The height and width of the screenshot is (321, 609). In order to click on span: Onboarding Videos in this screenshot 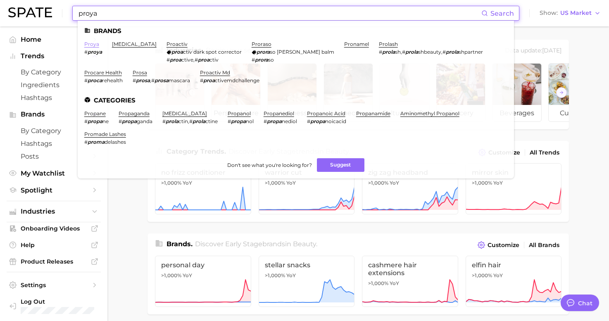, I will do `click(54, 228)`.